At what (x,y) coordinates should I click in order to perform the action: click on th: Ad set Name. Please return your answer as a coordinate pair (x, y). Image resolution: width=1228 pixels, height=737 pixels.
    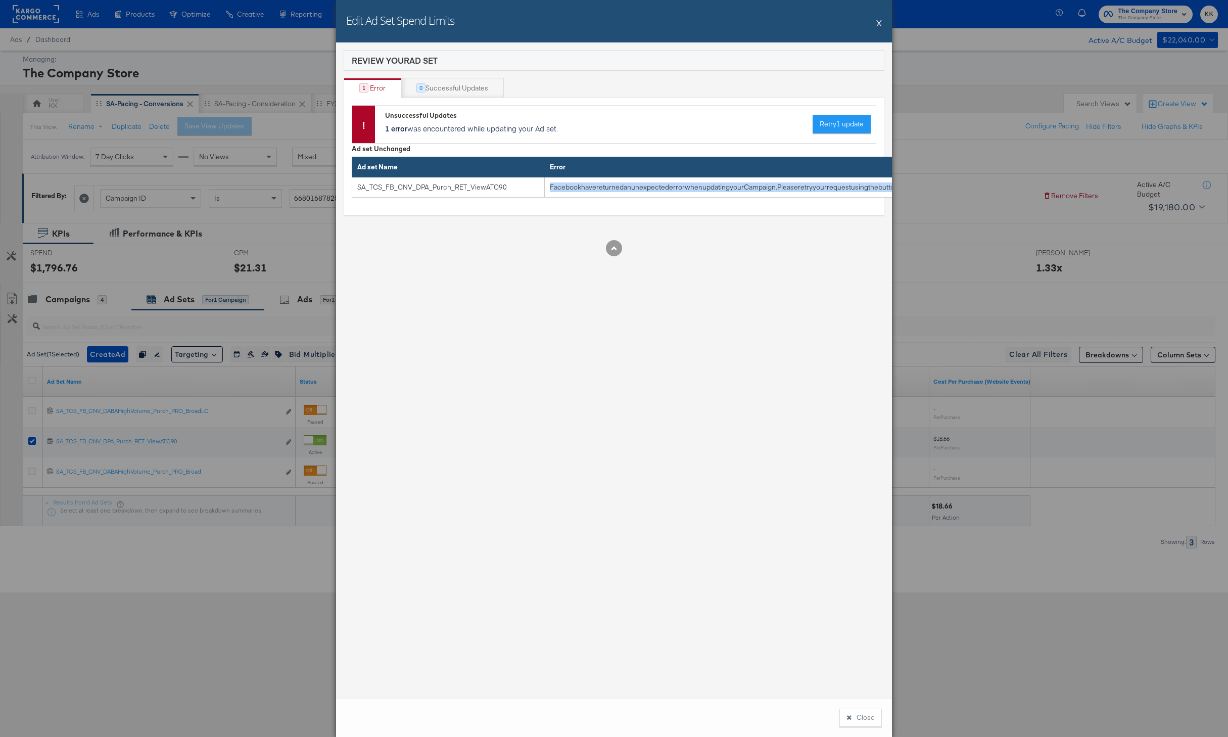
    Looking at the image, I should click on (448, 167).